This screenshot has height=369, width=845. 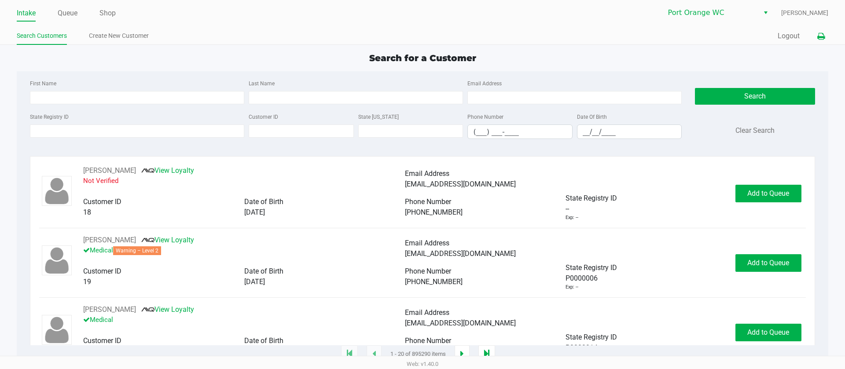 I want to click on button: Select, so click(x=765, y=13).